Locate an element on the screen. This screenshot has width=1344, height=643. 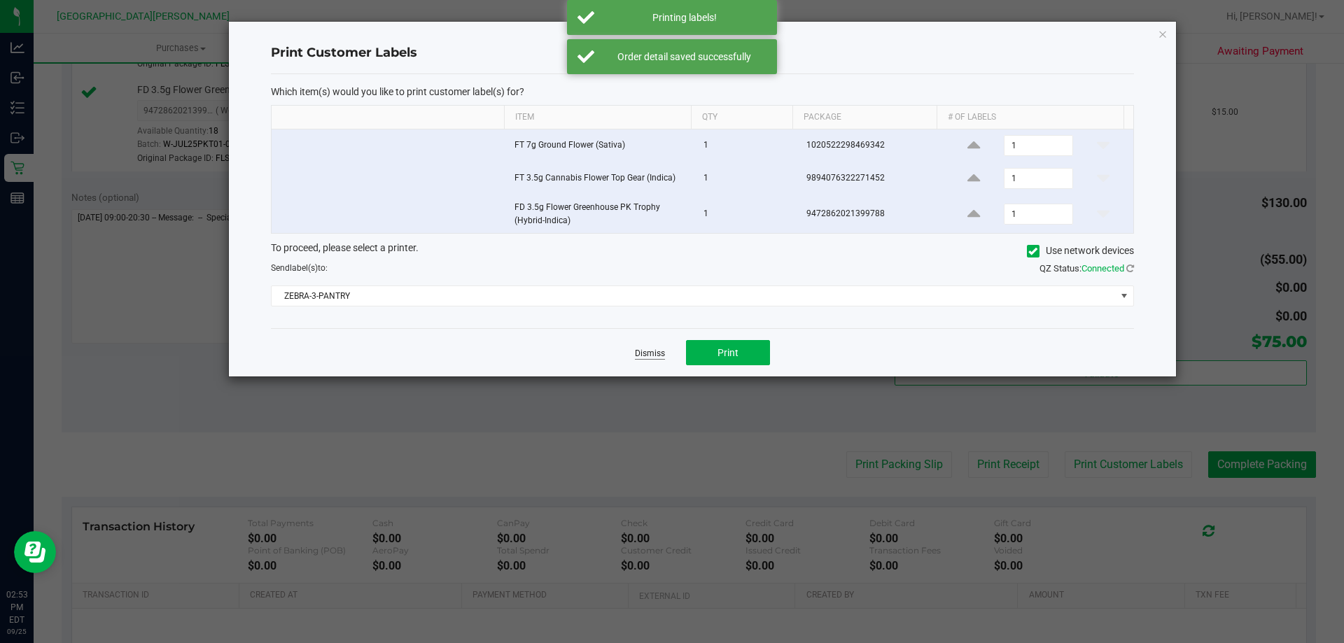
th: Package is located at coordinates (864, 118).